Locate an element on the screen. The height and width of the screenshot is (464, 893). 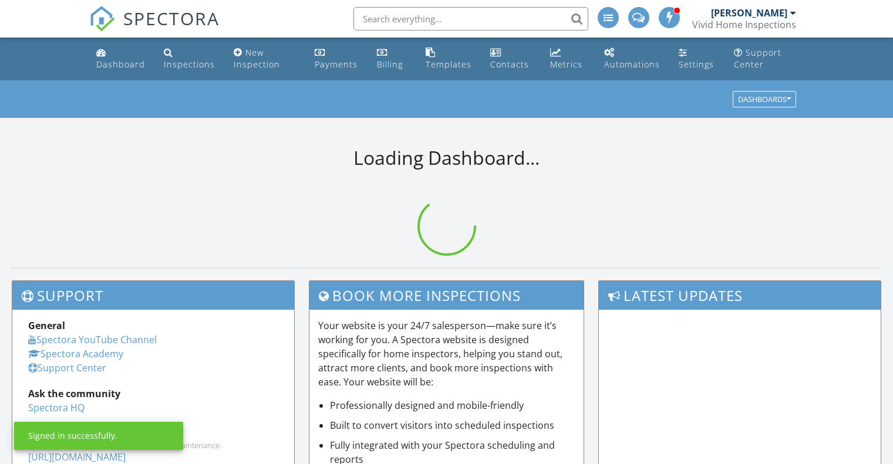
a: Billing is located at coordinates (392, 59).